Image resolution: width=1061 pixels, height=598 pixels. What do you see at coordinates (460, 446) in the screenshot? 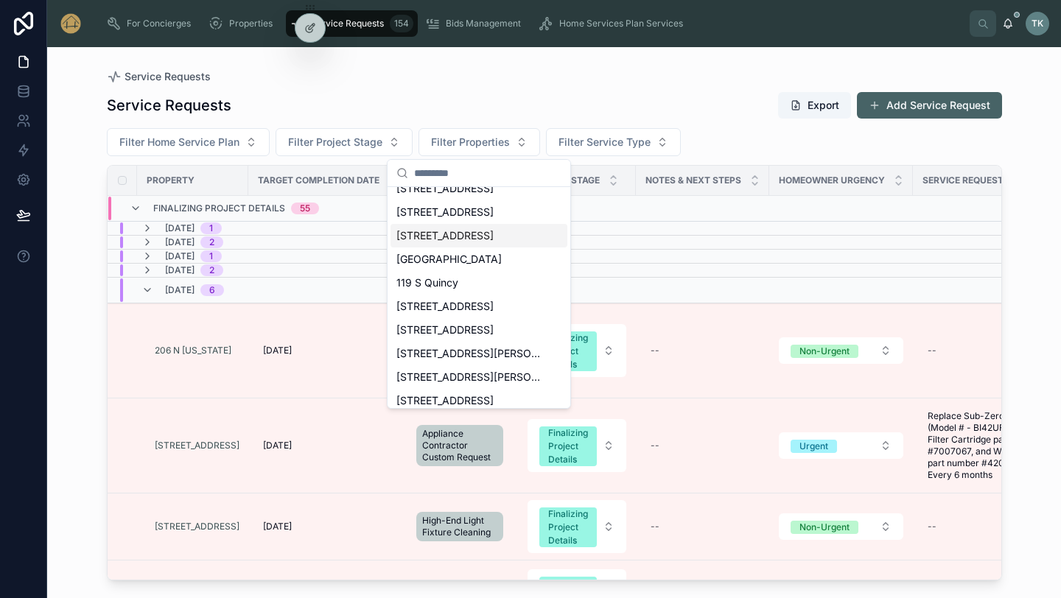
I see `span: Appliance Contractor Custom Request` at bounding box center [460, 446].